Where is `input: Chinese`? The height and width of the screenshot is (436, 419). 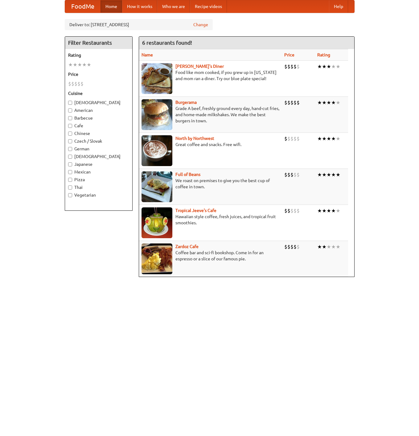 input: Chinese is located at coordinates (70, 133).